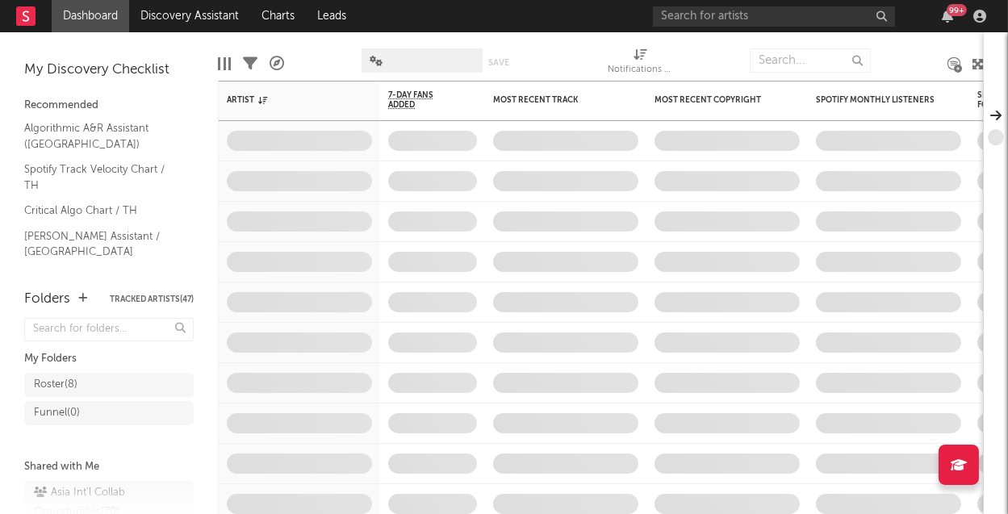 This screenshot has height=514, width=1008. What do you see at coordinates (56, 385) in the screenshot?
I see `div: Roster ( 8 )` at bounding box center [56, 385].